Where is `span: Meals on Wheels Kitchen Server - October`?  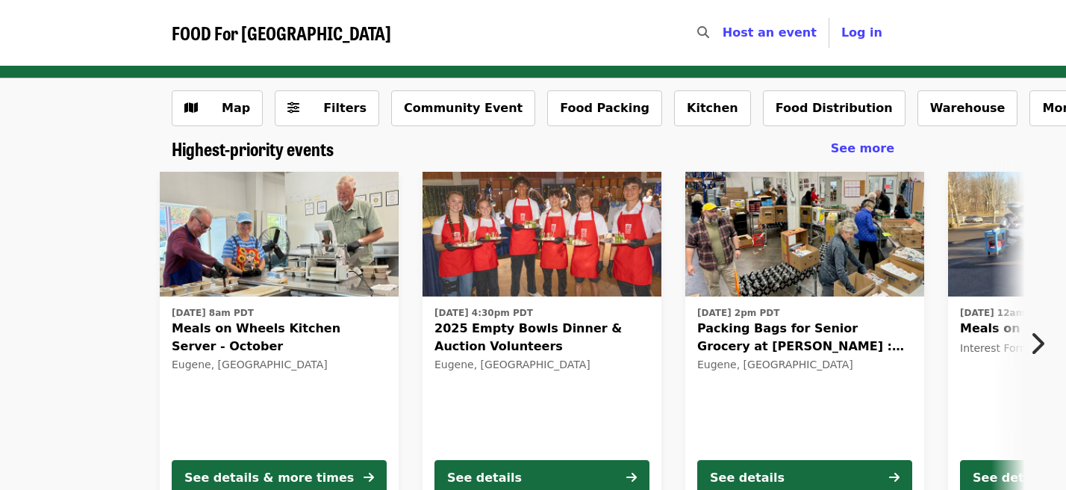 span: Meals on Wheels Kitchen Server - October is located at coordinates (279, 337).